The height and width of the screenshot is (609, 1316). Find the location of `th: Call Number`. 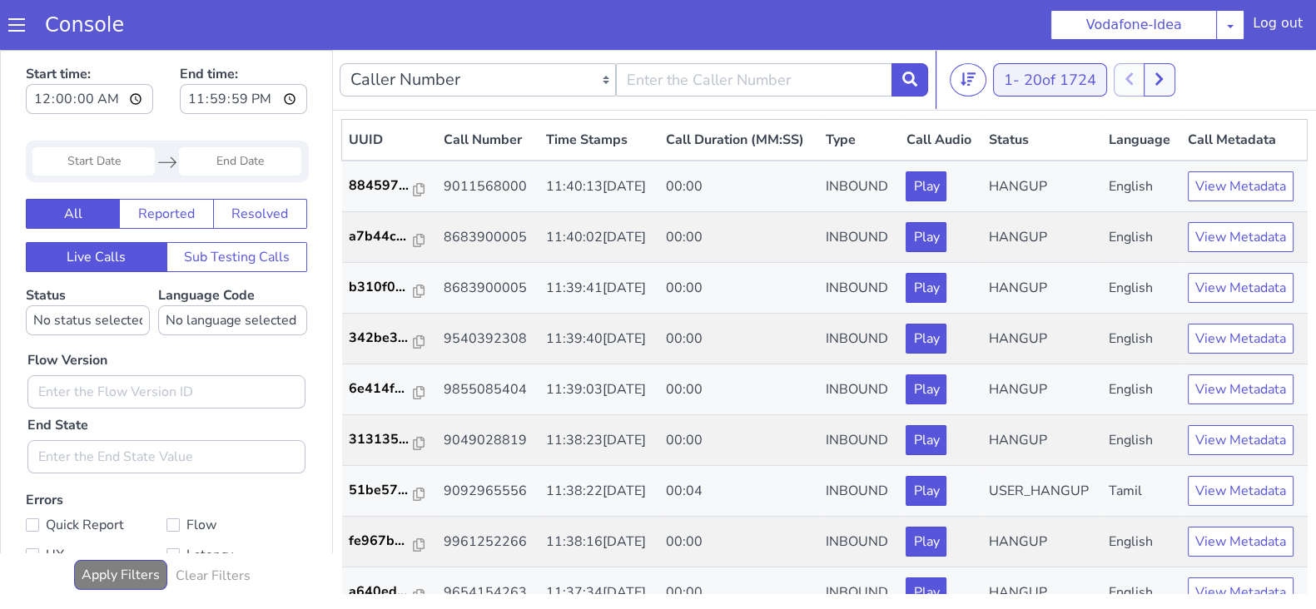

th: Call Number is located at coordinates (488, 91).